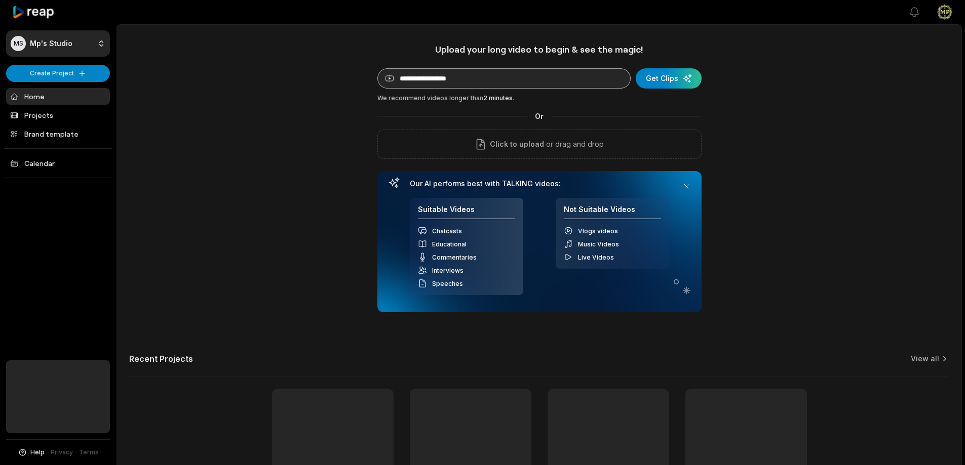  I want to click on a: Projects, so click(58, 115).